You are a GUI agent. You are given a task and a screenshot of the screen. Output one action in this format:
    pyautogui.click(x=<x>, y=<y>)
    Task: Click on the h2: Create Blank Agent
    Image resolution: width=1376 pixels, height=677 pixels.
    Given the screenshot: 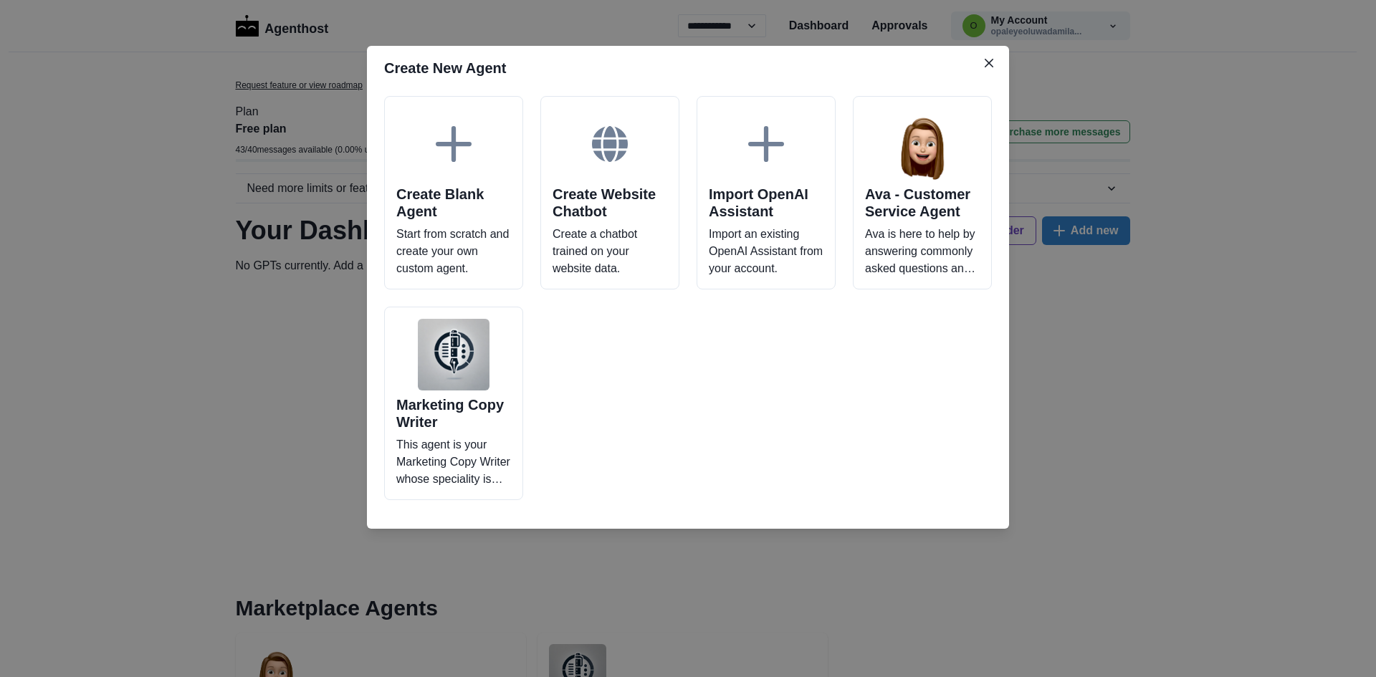 What is the action you would take?
    pyautogui.click(x=454, y=203)
    